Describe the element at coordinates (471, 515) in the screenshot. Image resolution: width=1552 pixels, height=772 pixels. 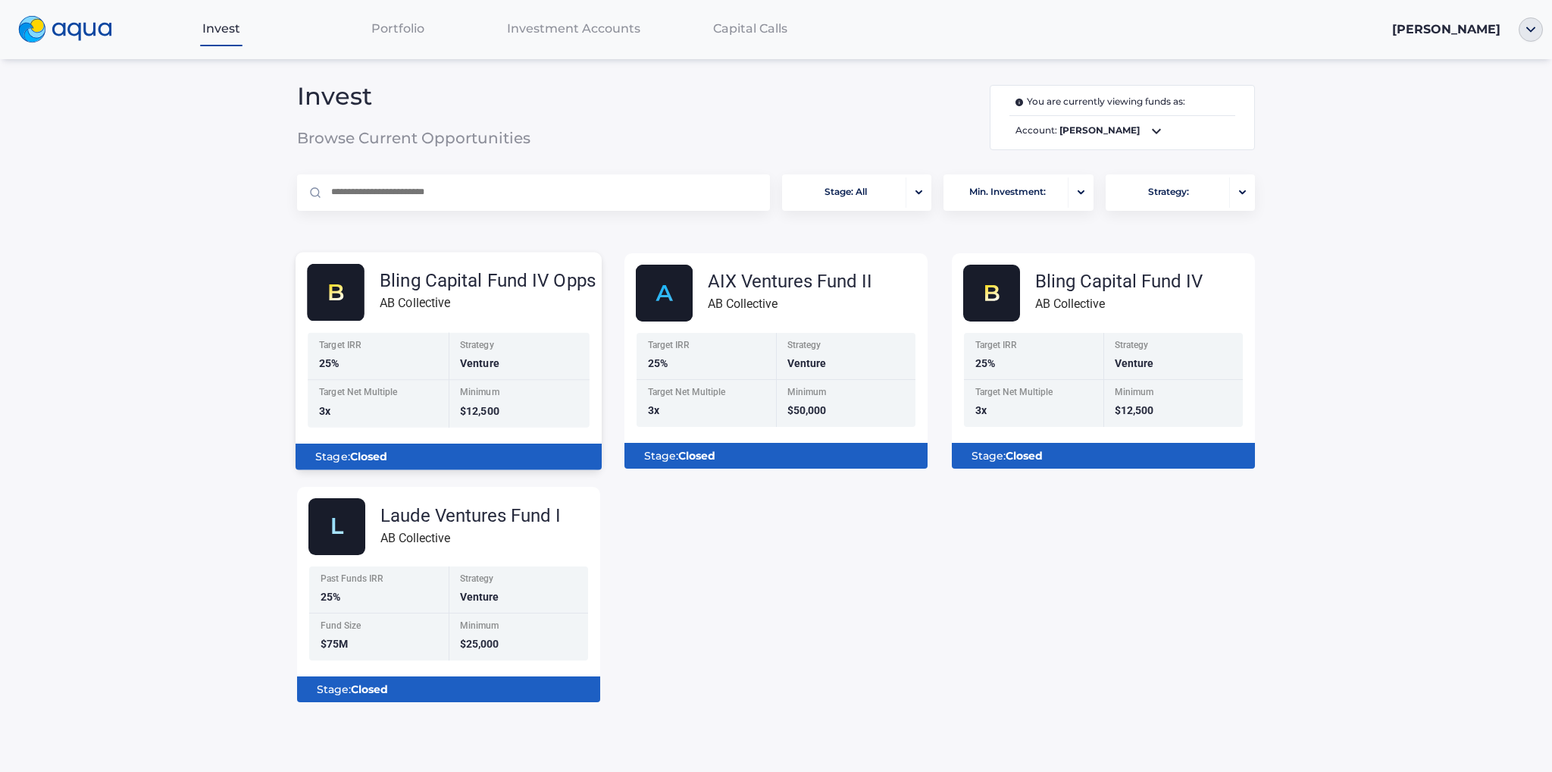
I see `div: Laude Ventures Fund I` at that location.